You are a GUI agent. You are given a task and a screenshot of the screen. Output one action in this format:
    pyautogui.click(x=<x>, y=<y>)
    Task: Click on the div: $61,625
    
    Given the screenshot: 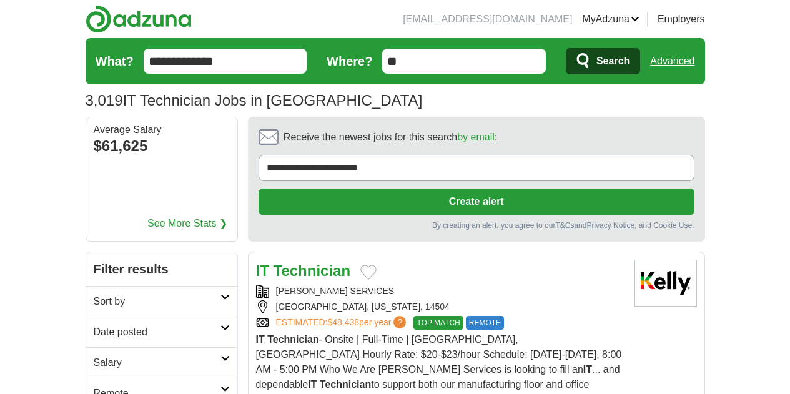 What is the action you would take?
    pyautogui.click(x=162, y=146)
    